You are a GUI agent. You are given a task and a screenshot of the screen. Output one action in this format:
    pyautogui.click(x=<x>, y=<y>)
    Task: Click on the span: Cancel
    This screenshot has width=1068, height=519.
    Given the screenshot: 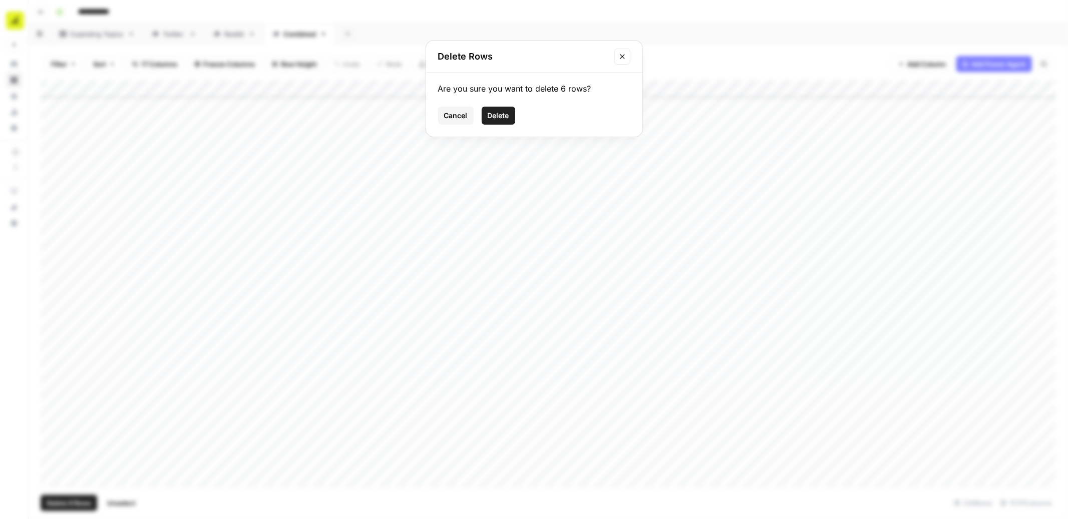 What is the action you would take?
    pyautogui.click(x=456, y=116)
    